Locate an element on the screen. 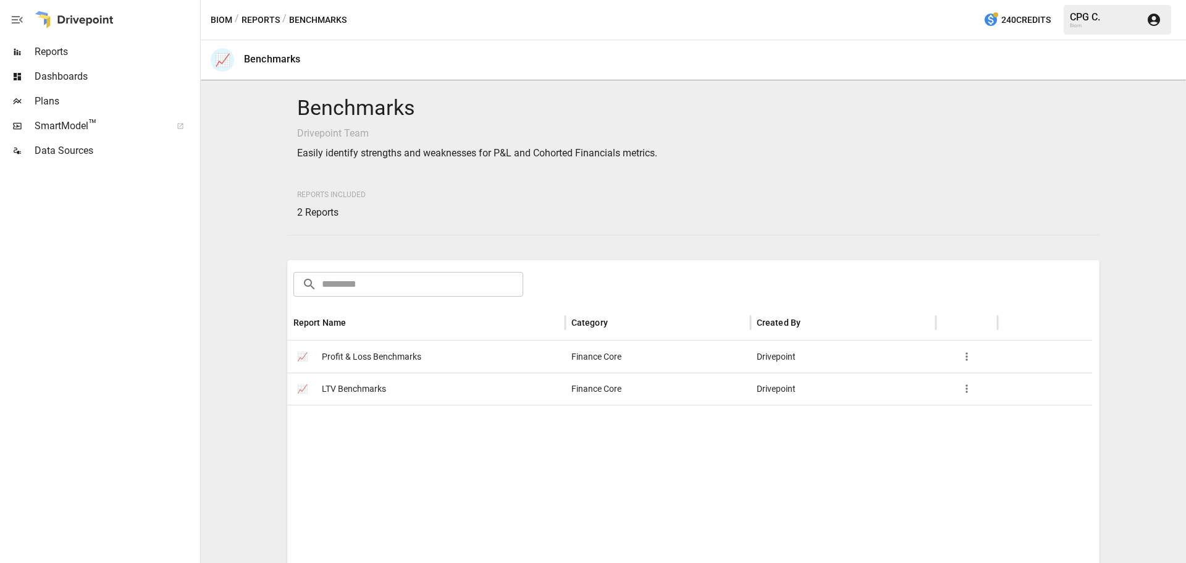 The width and height of the screenshot is (1186, 563). div: Report Name is located at coordinates (320, 322).